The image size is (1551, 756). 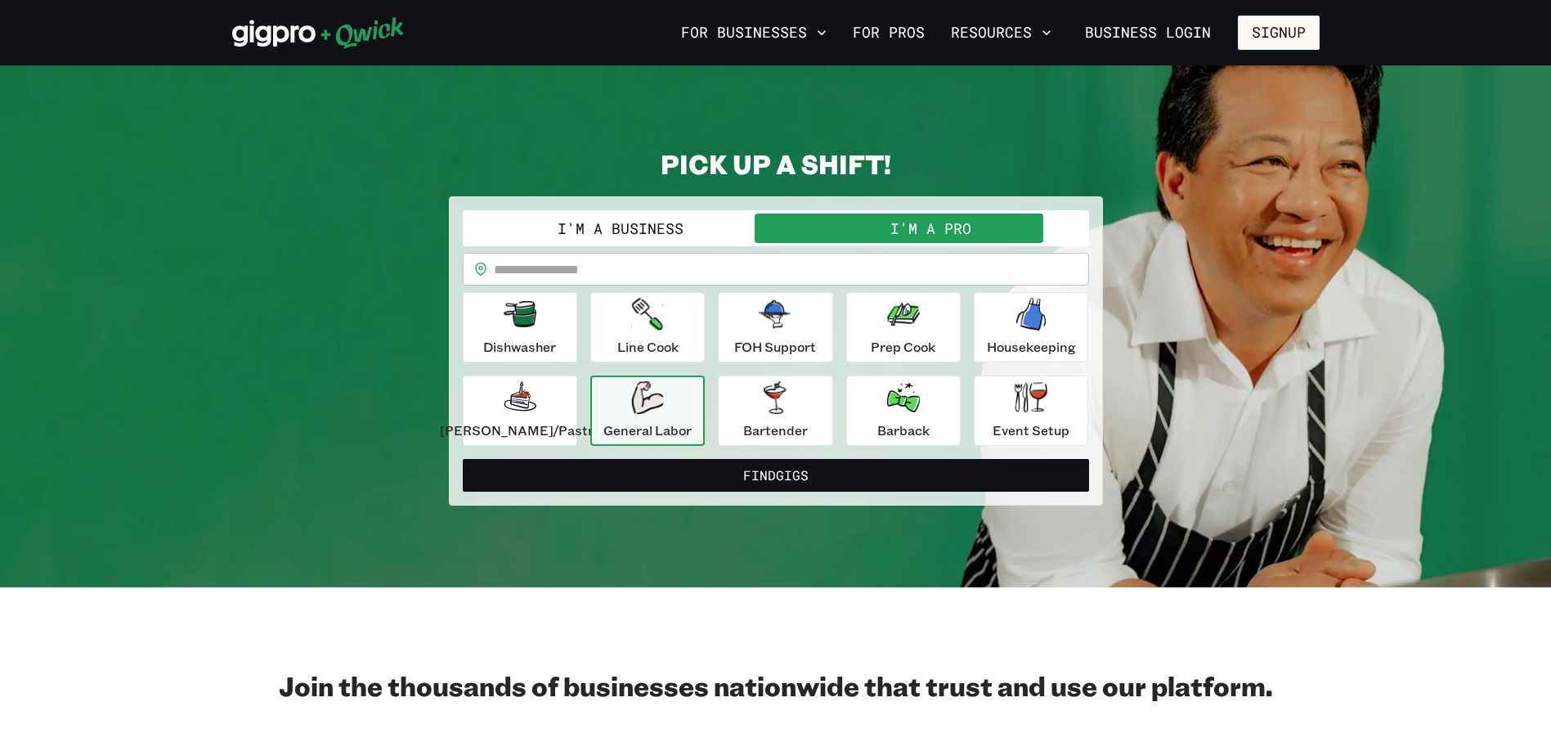 I want to click on button: Barback, so click(x=904, y=410).